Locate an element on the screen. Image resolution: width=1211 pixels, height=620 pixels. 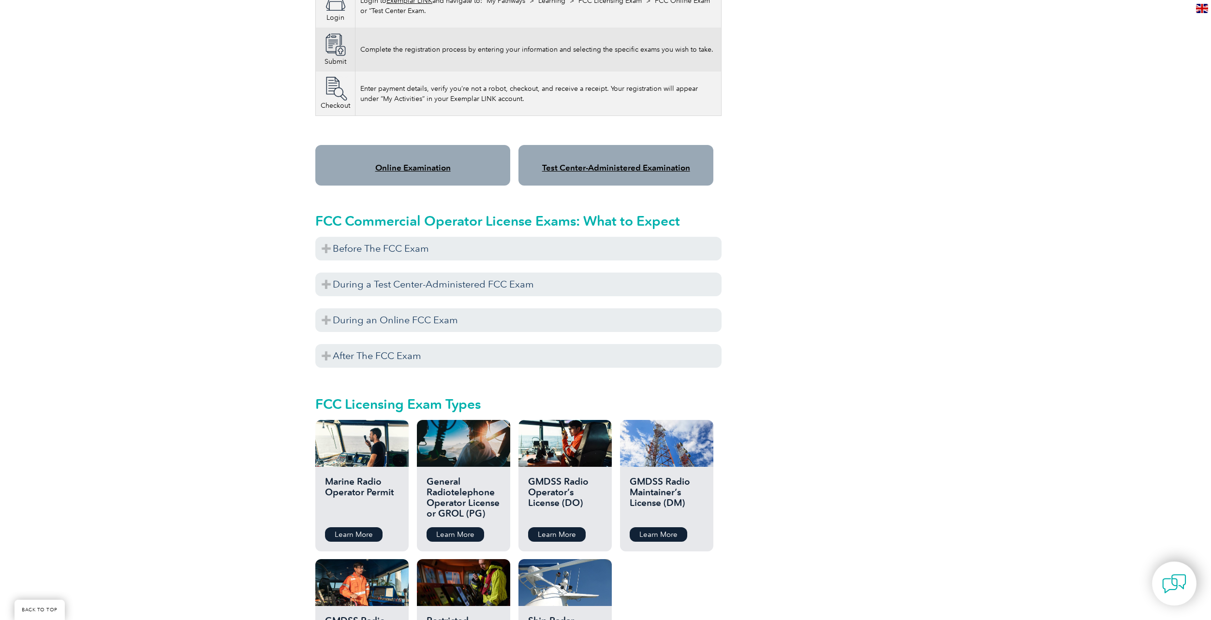
a: Test Center-Administered Examination is located at coordinates (616, 168).